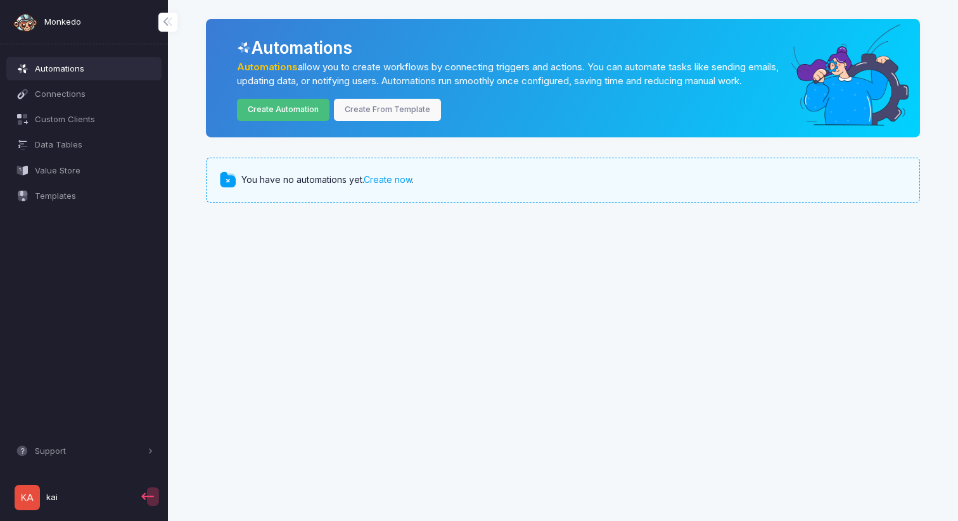  What do you see at coordinates (84, 145) in the screenshot?
I see `a: Data Tables` at bounding box center [84, 145].